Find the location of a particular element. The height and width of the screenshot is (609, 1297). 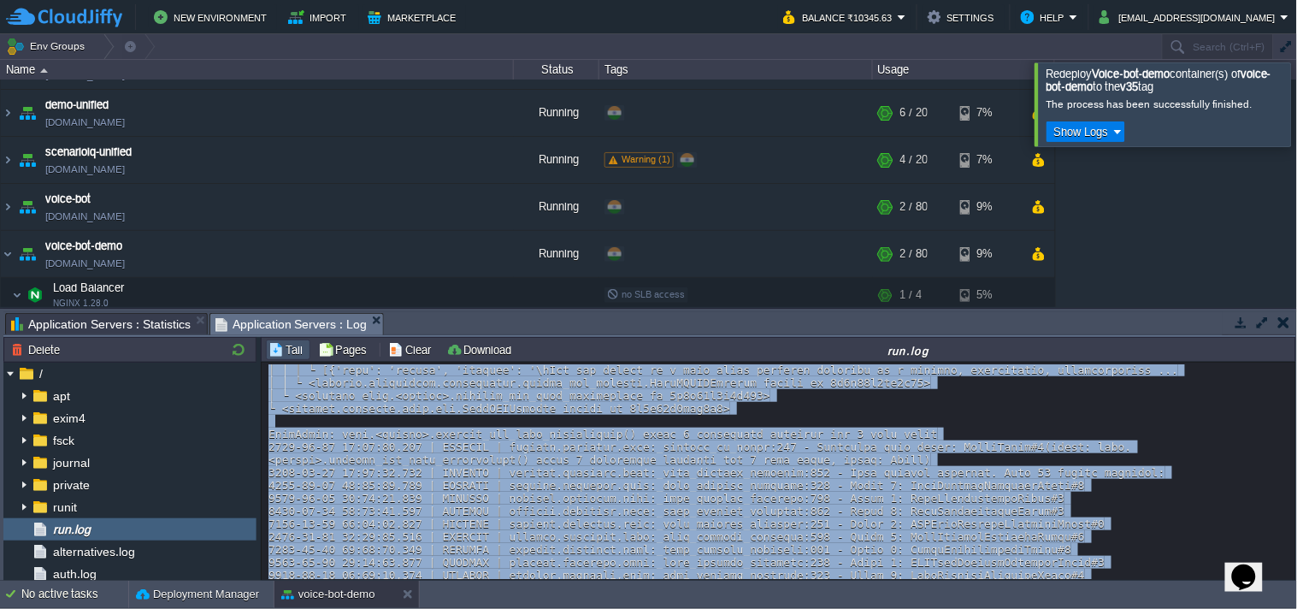

span: Application Servers : Statistics is located at coordinates (101, 324).